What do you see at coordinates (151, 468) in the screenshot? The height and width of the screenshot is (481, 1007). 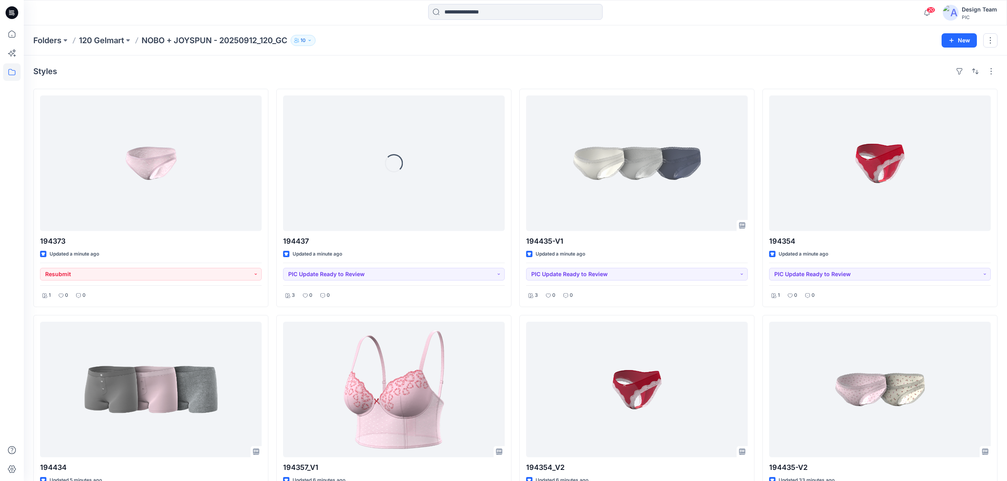 I see `p: 194434` at bounding box center [151, 468].